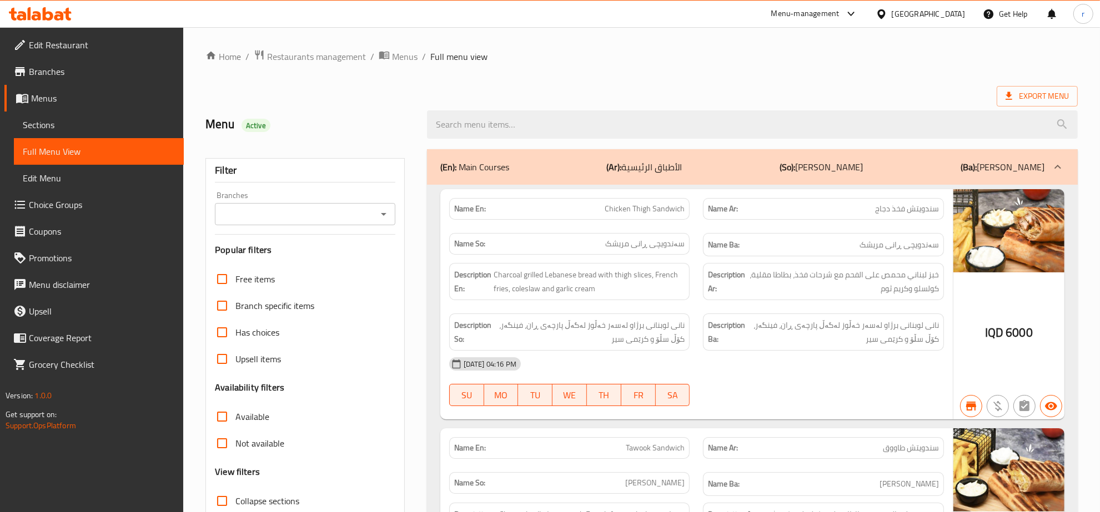 The height and width of the screenshot is (512, 1100). I want to click on a: Choice Groups, so click(94, 205).